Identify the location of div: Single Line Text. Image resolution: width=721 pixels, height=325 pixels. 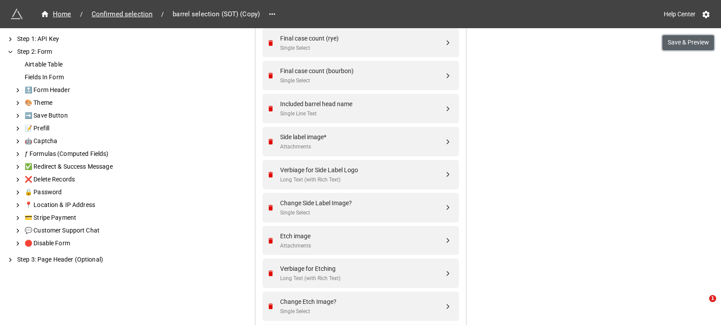
(362, 114).